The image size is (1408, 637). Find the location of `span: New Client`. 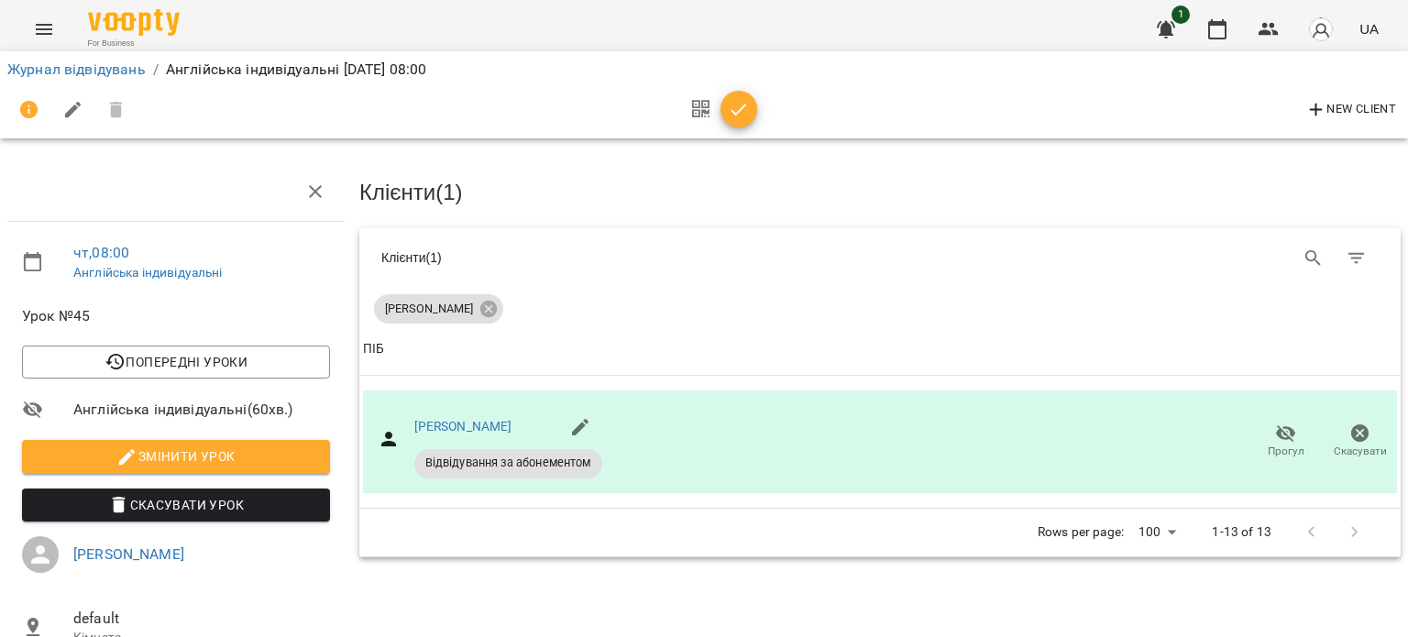

span: New Client is located at coordinates (1350, 110).